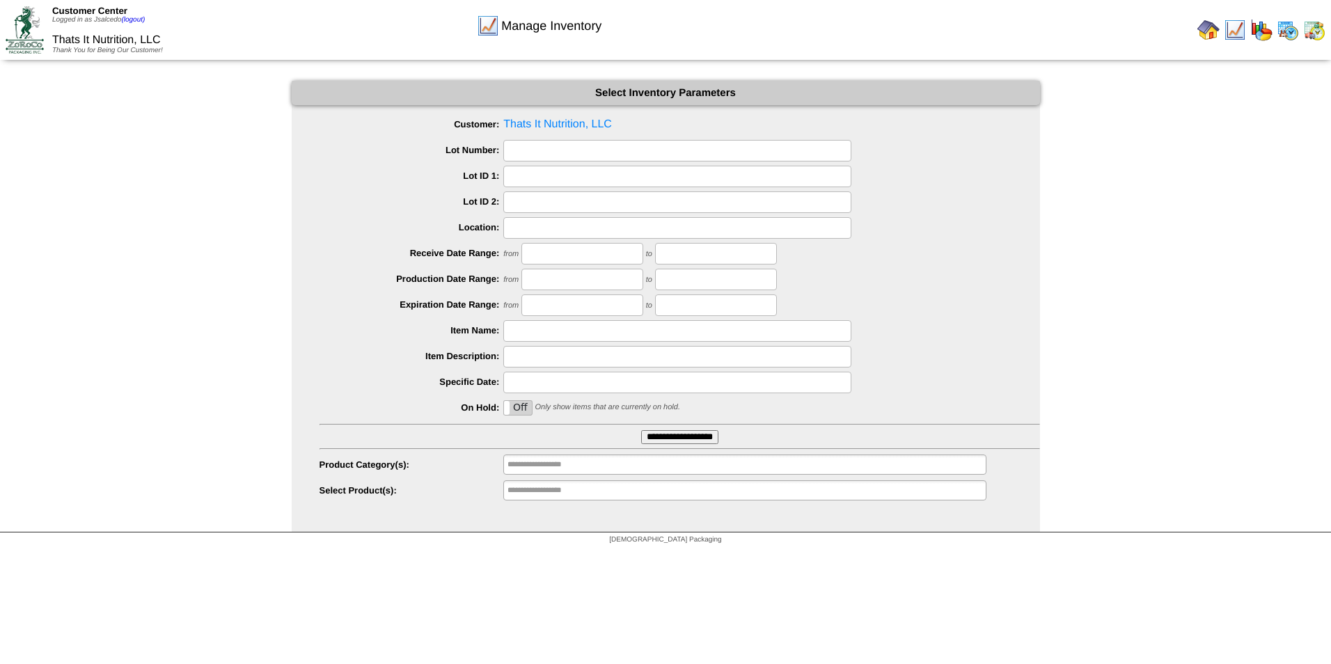 This screenshot has height=664, width=1331. I want to click on div: OnOff, so click(518, 408).